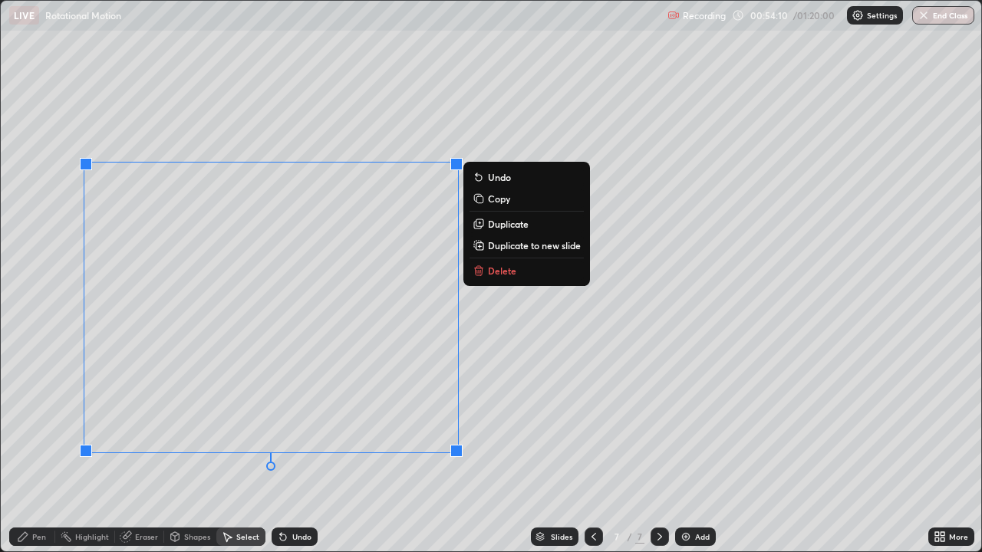 This screenshot has width=982, height=552. Describe the element at coordinates (248, 537) in the screenshot. I see `div: Select` at that location.